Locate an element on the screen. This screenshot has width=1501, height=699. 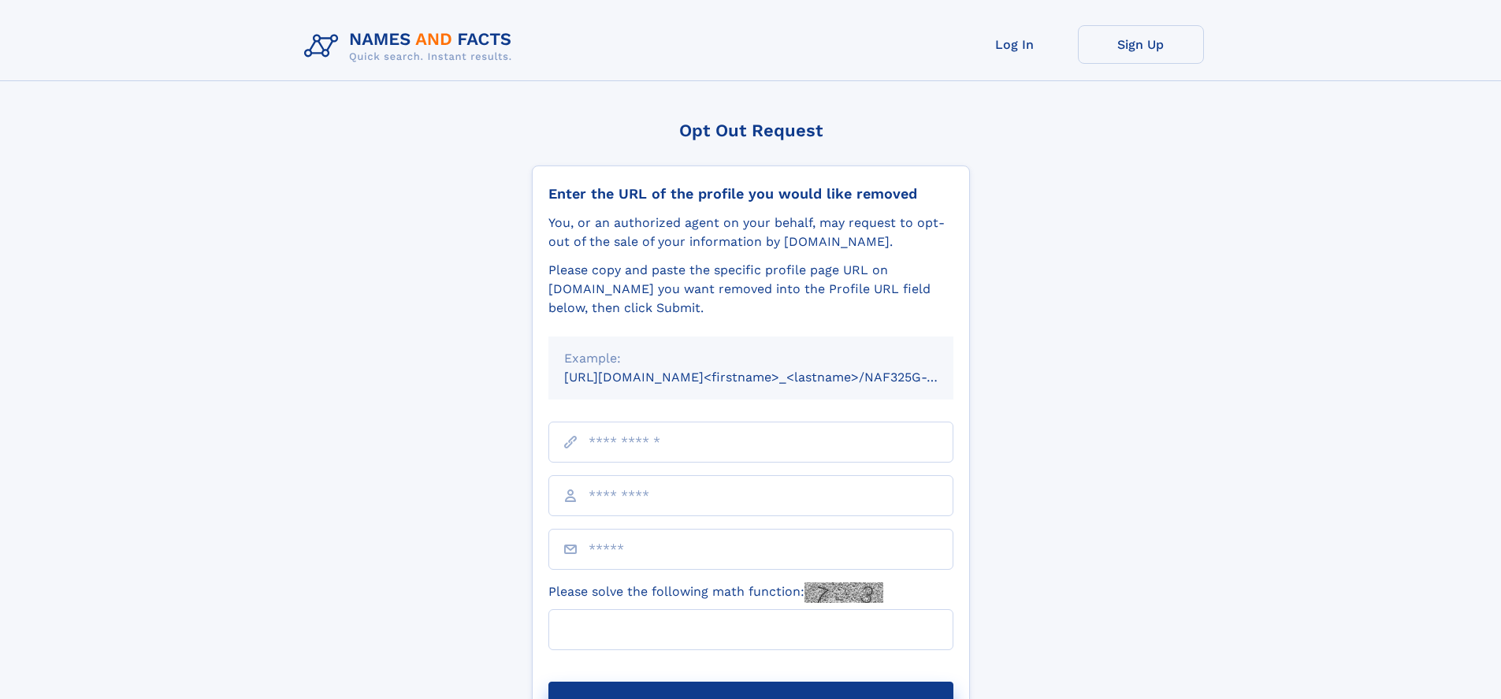
label: Please solve the following math function: is located at coordinates (715, 593).